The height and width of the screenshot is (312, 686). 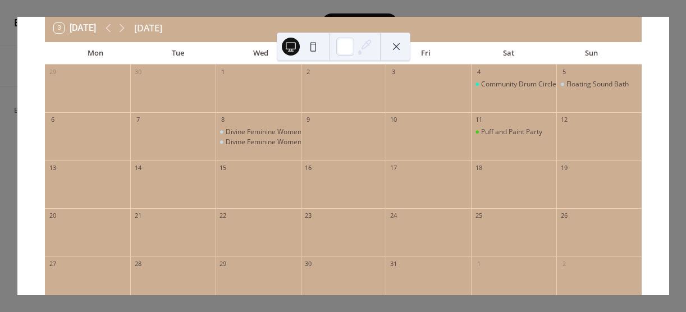 What do you see at coordinates (138, 263) in the screenshot?
I see `div: 28` at bounding box center [138, 263].